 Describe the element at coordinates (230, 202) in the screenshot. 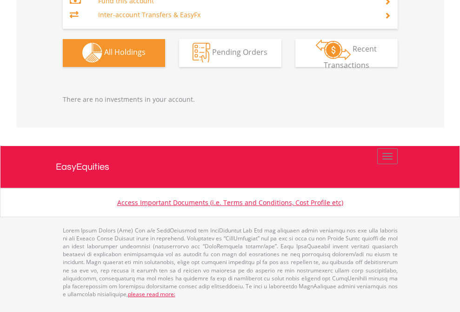

I see `a: Access Important Documents (i.e. Terms and Conditions, Cost Profile etc)` at that location.